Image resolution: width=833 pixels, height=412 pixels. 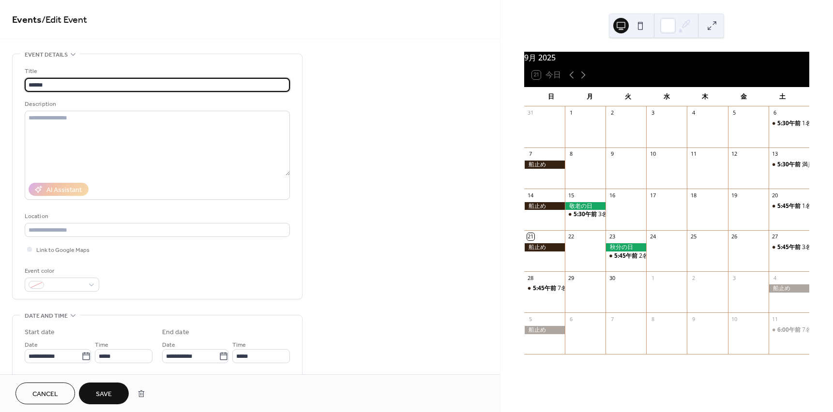 What do you see at coordinates (571, 278) in the screenshot?
I see `div: 29` at bounding box center [571, 278].